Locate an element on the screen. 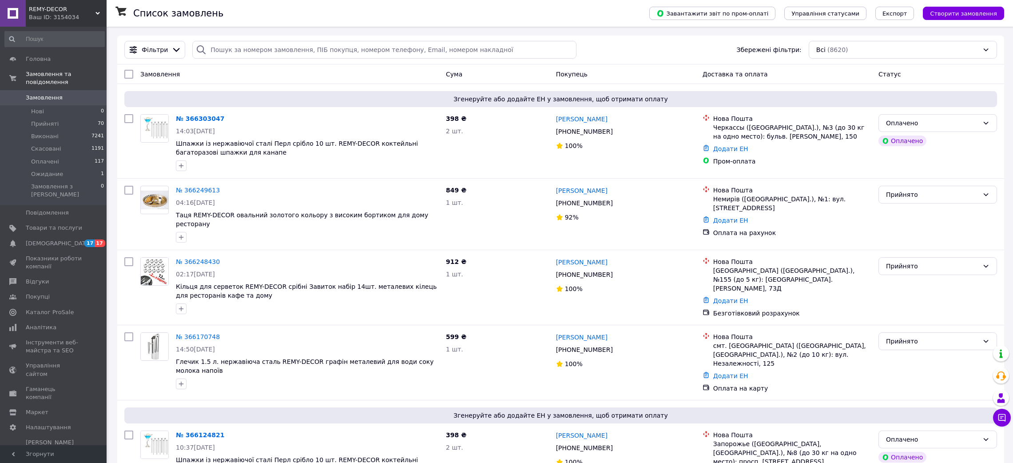 The image size is (1013, 463). span: Відгуки is located at coordinates (37, 281).